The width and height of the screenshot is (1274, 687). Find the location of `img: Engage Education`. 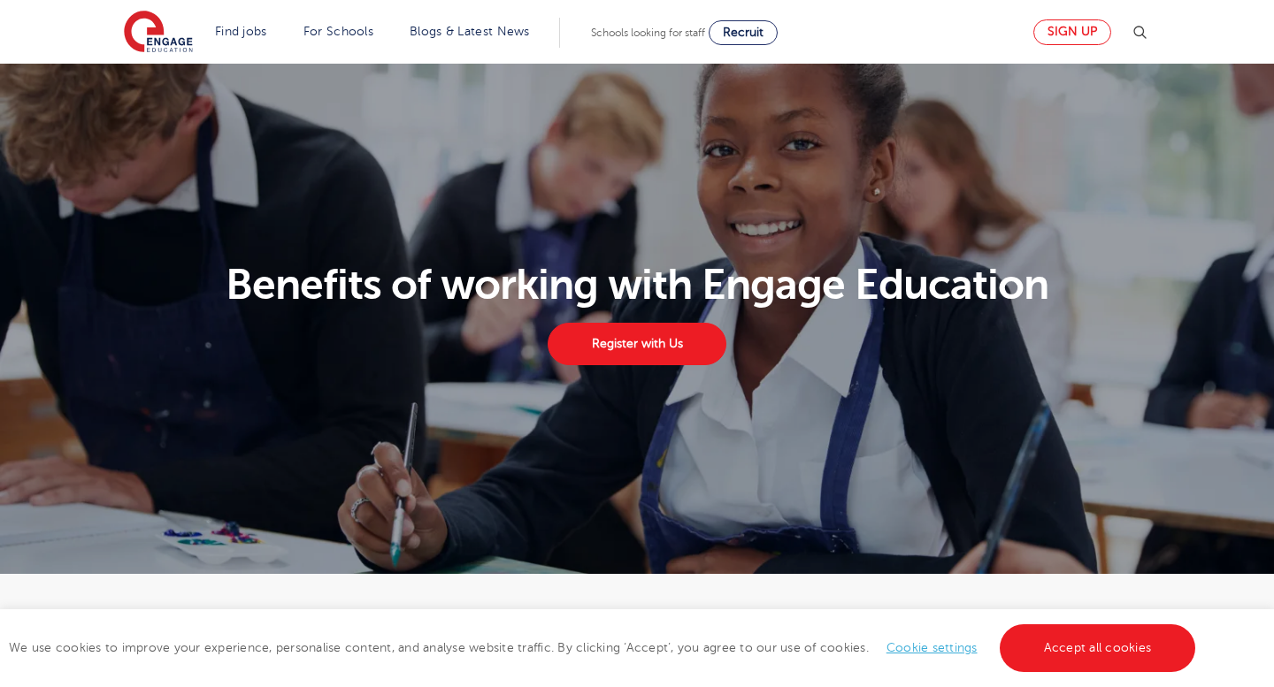

img: Engage Education is located at coordinates (158, 33).